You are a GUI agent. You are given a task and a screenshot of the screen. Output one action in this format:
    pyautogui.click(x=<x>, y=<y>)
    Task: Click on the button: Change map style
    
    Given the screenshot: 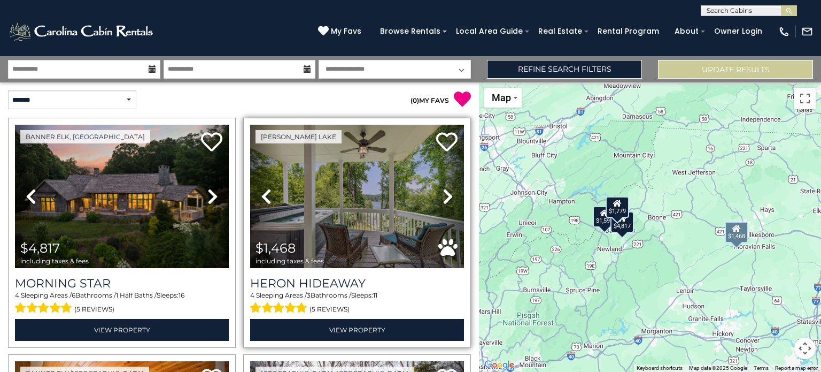 What is the action you would take?
    pyautogui.click(x=503, y=97)
    